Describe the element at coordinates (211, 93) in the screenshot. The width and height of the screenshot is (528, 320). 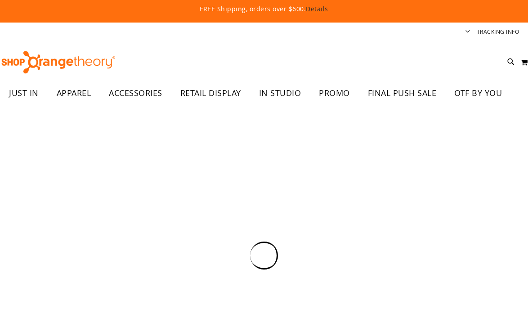
I see `span: RETAIL DISPLAY` at that location.